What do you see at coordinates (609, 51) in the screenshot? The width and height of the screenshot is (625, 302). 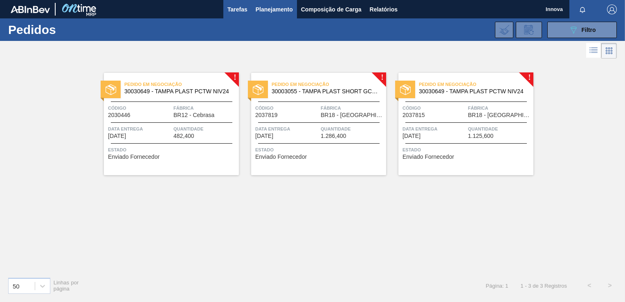 I see `div: Visão em Cards` at bounding box center [609, 51].